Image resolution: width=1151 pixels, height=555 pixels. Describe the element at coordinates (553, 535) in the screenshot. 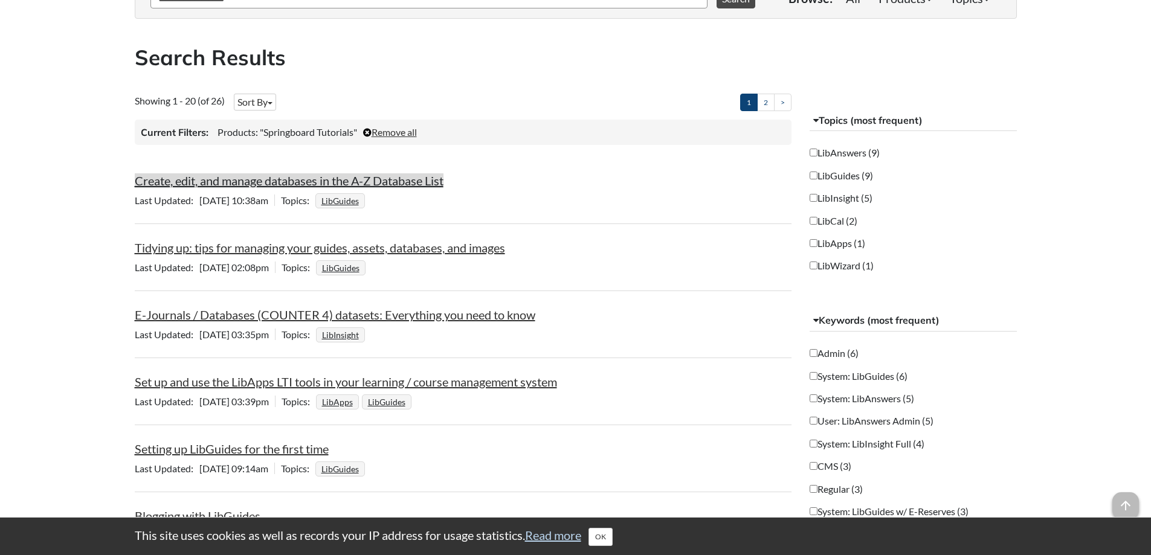

I see `a: Read more` at that location.